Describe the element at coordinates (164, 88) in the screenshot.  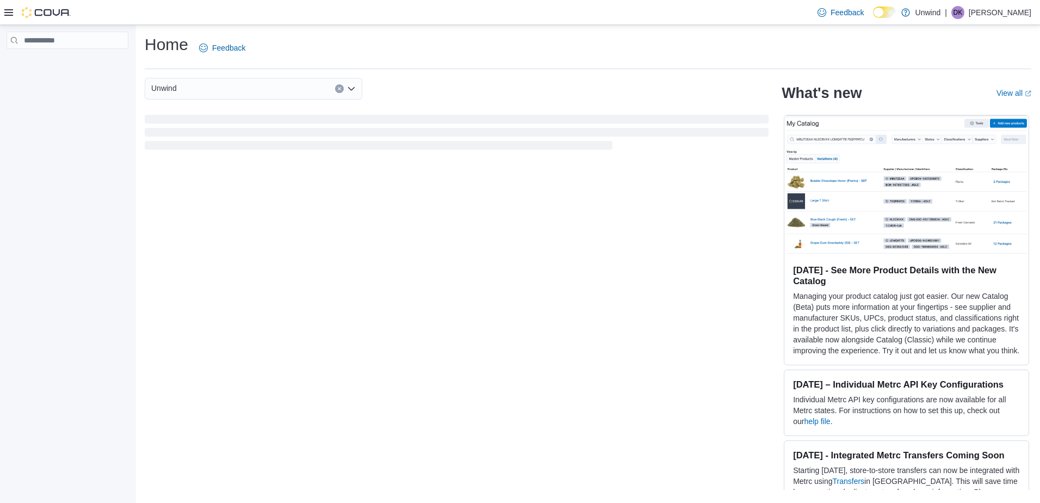
I see `span: Unwind` at that location.